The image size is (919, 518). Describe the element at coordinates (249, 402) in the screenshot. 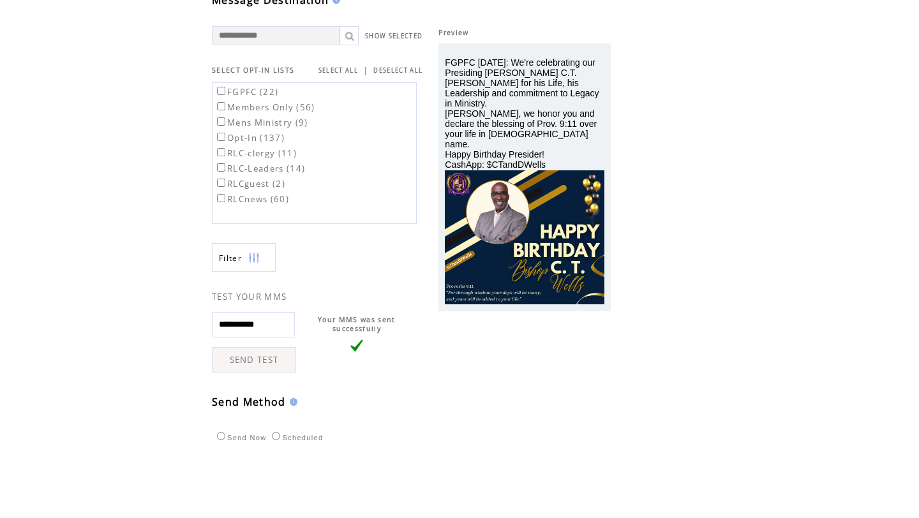

I see `span: Send Method` at that location.